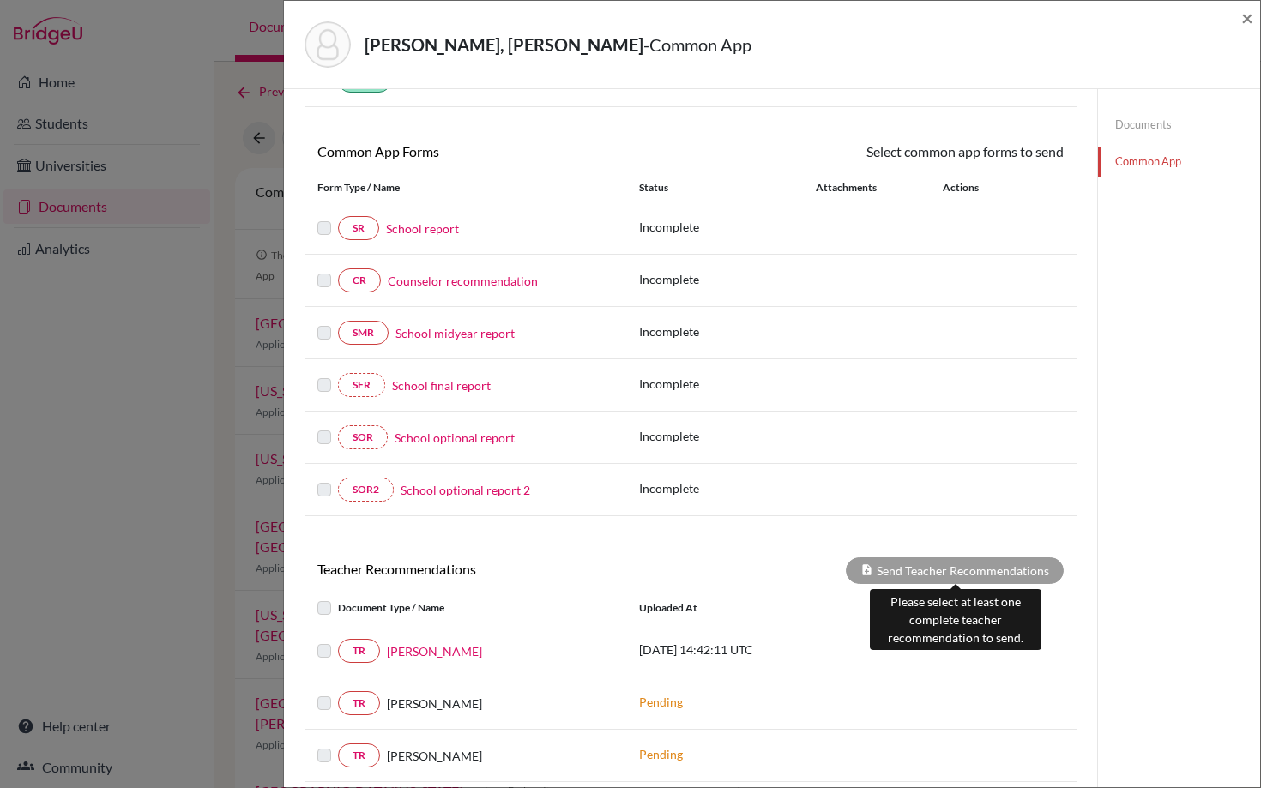 Image resolution: width=1261 pixels, height=788 pixels. Describe the element at coordinates (1178, 124) in the screenshot. I see `a: Documents` at that location.